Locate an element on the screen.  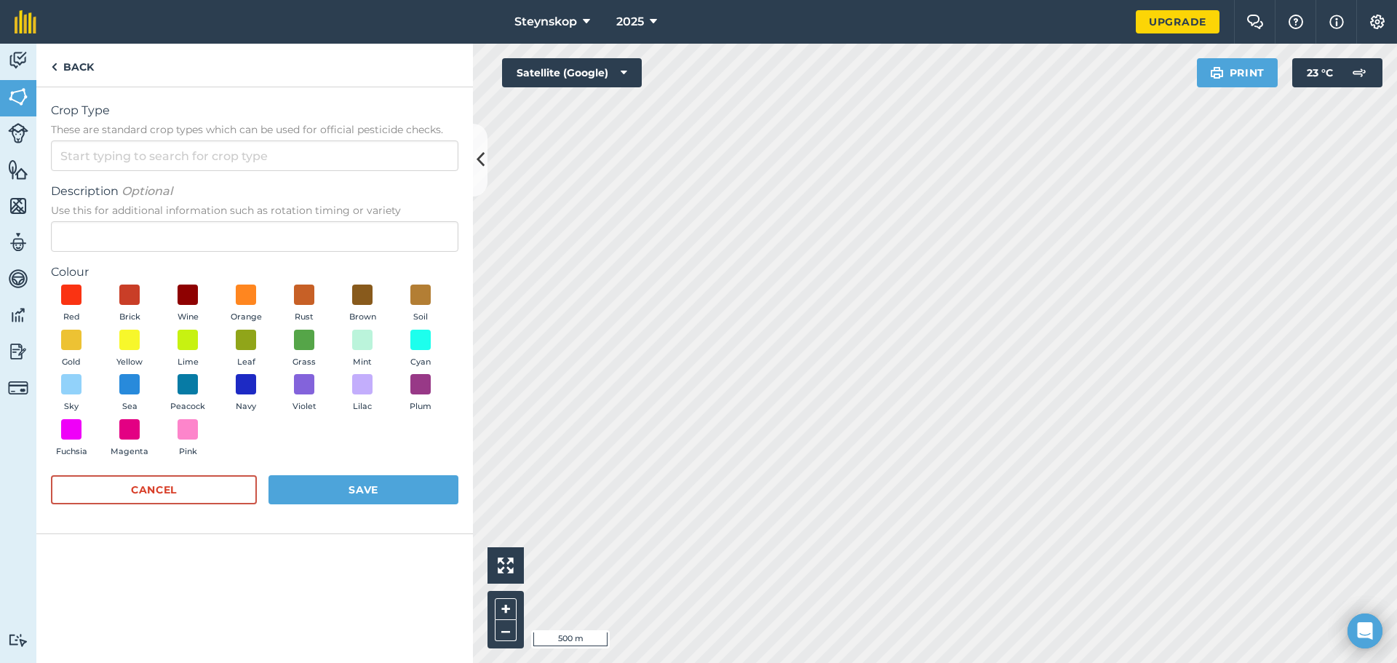
span: 23 ° C is located at coordinates (1320, 73).